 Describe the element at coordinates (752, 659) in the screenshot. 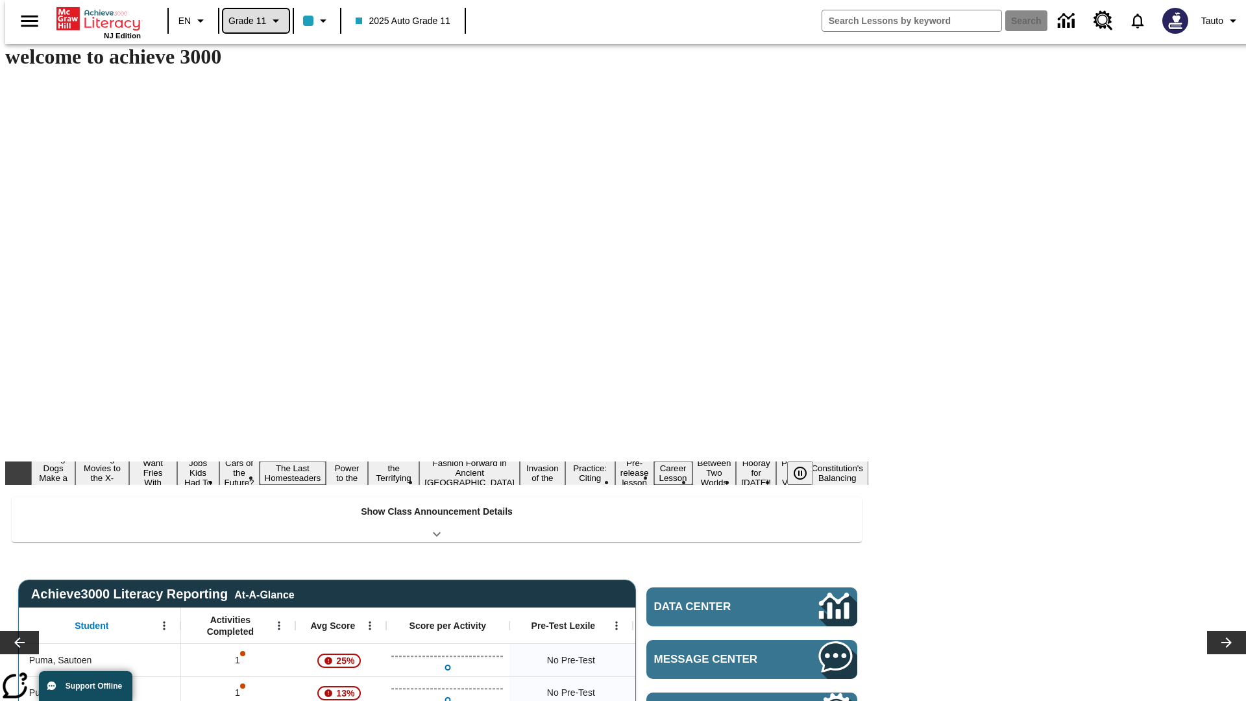

I see `a: Message Center` at that location.